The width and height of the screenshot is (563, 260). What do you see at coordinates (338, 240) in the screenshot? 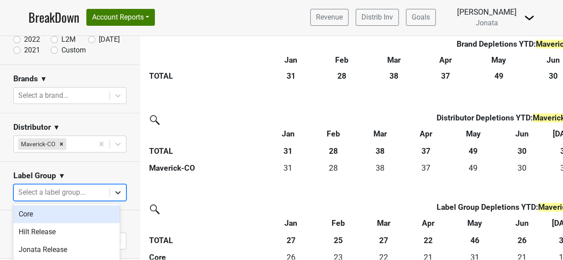
I see `th: 25` at bounding box center [338, 240].